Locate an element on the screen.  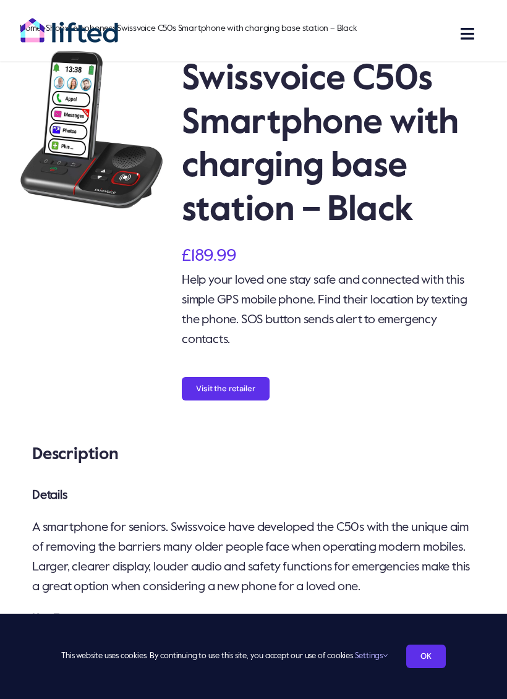
a: Settings is located at coordinates (371, 656).